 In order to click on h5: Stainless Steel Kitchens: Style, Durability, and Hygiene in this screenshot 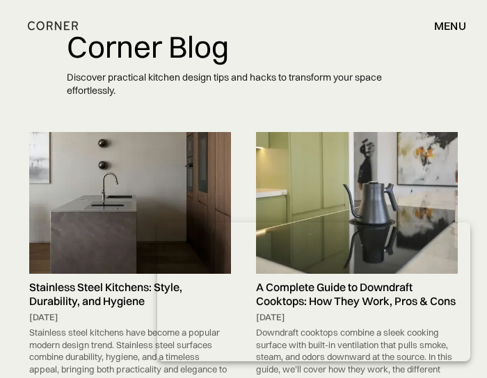, I will do `click(130, 294)`.